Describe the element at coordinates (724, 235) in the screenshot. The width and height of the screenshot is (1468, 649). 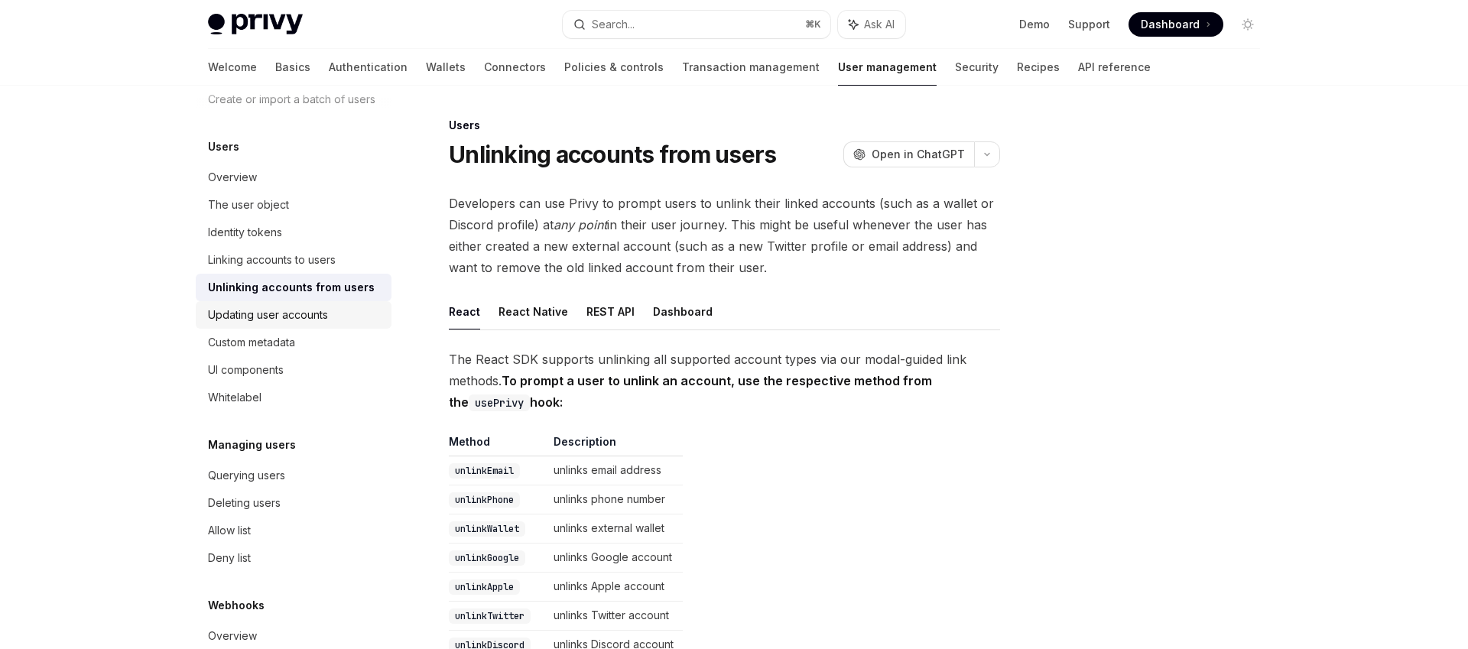
I see `span: Developers can use Privy to prompt users to unlink their linked accounts (such as a wallet or Dis...` at that location.